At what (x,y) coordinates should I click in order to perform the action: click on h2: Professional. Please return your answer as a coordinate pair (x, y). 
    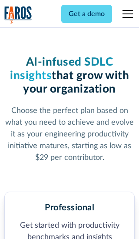
    Looking at the image, I should click on (70, 208).